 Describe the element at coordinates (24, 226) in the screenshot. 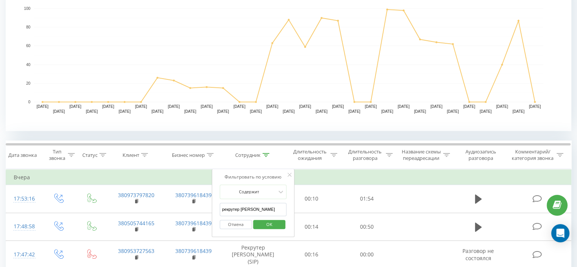

I see `div: 17:48:58` at that location.